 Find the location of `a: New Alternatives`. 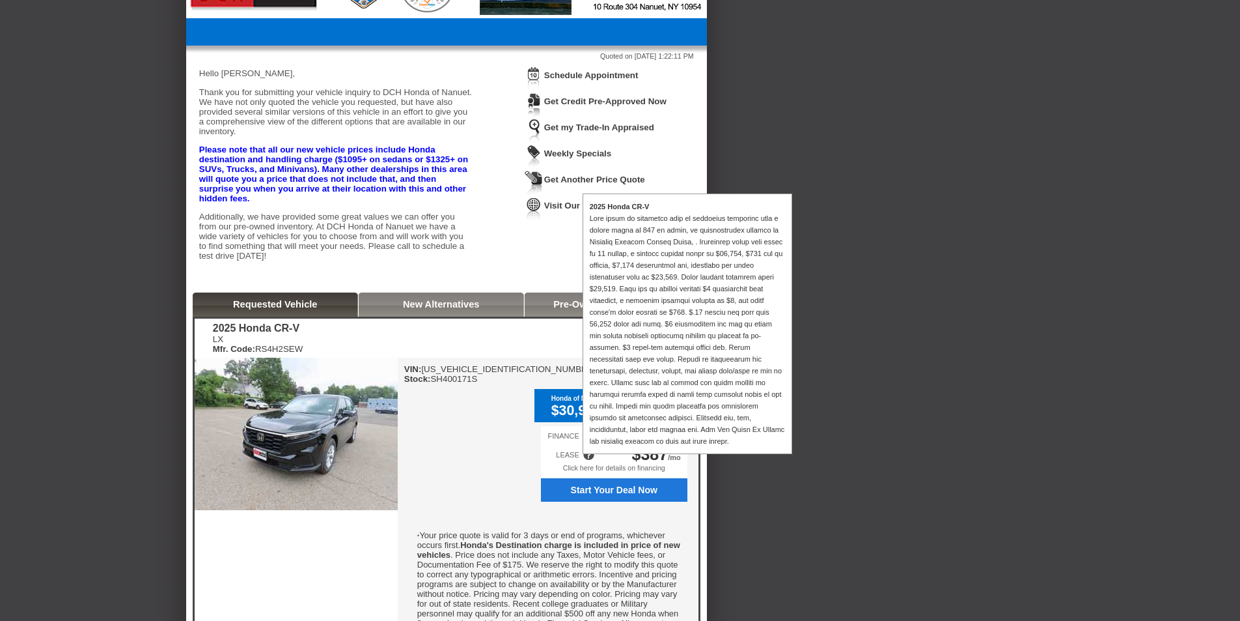

a: New Alternatives is located at coordinates (441, 304).